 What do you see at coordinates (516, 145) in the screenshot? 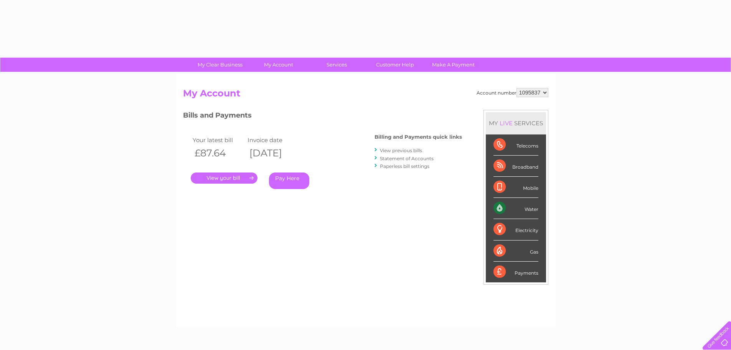
I see `div: Telecoms` at bounding box center [516, 145].